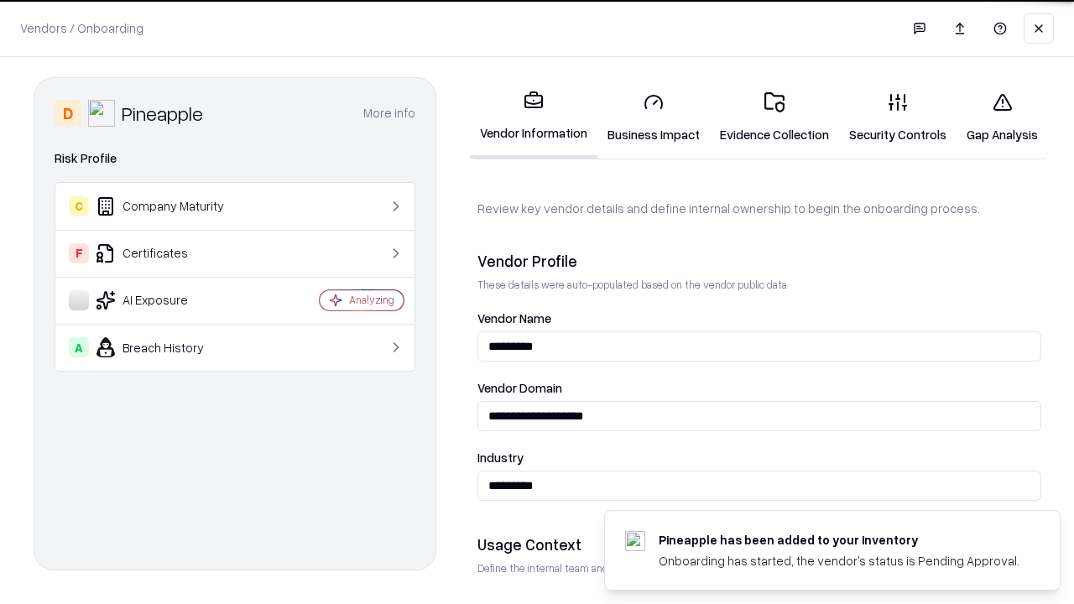 This screenshot has height=604, width=1074. I want to click on div: Risk Profile, so click(235, 159).